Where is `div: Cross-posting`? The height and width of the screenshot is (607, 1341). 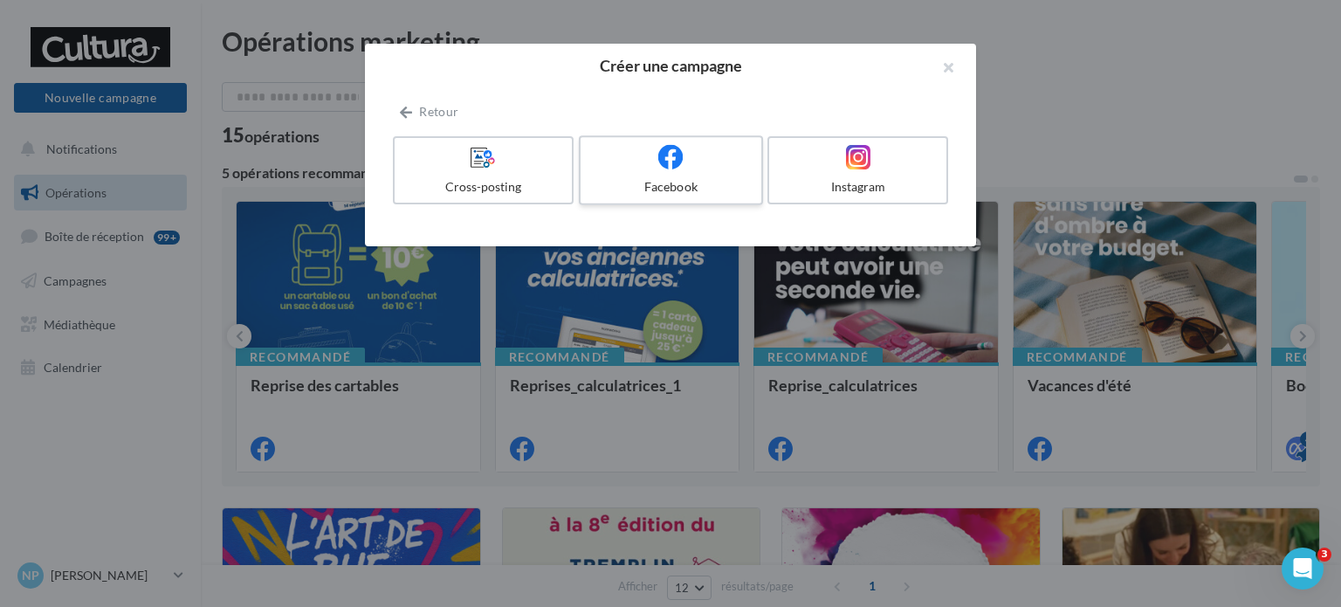 div: Cross-posting is located at coordinates (483, 187).